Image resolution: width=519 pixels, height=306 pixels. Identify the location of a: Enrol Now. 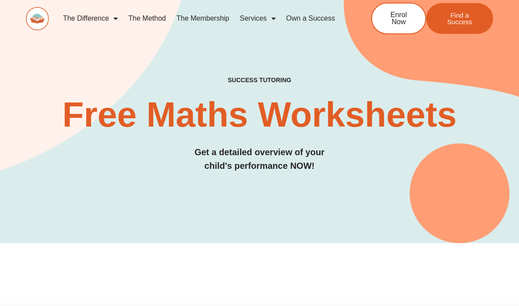
(398, 18).